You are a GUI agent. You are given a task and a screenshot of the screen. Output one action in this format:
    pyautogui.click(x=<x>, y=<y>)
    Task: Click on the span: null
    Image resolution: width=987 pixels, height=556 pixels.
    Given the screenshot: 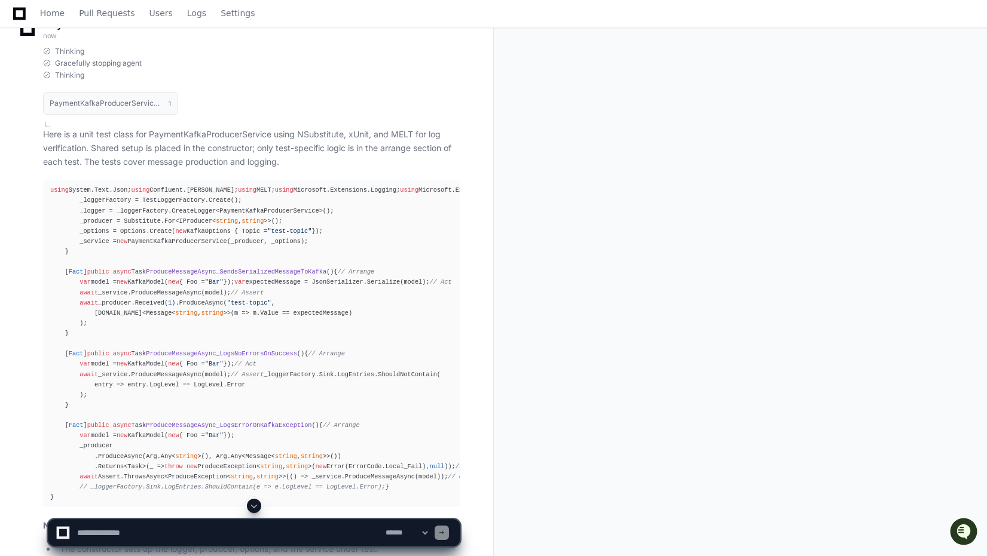 What is the action you would take?
    pyautogui.click(x=437, y=467)
    